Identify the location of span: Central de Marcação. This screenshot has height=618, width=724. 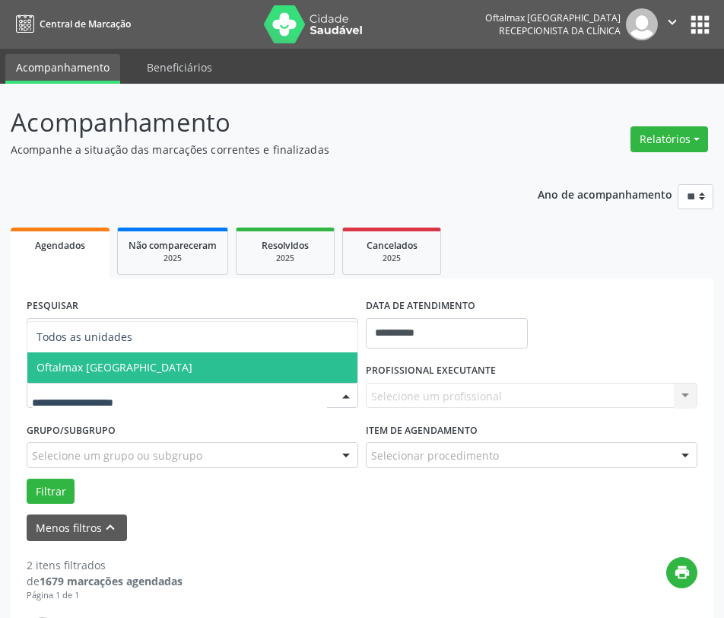
(85, 24).